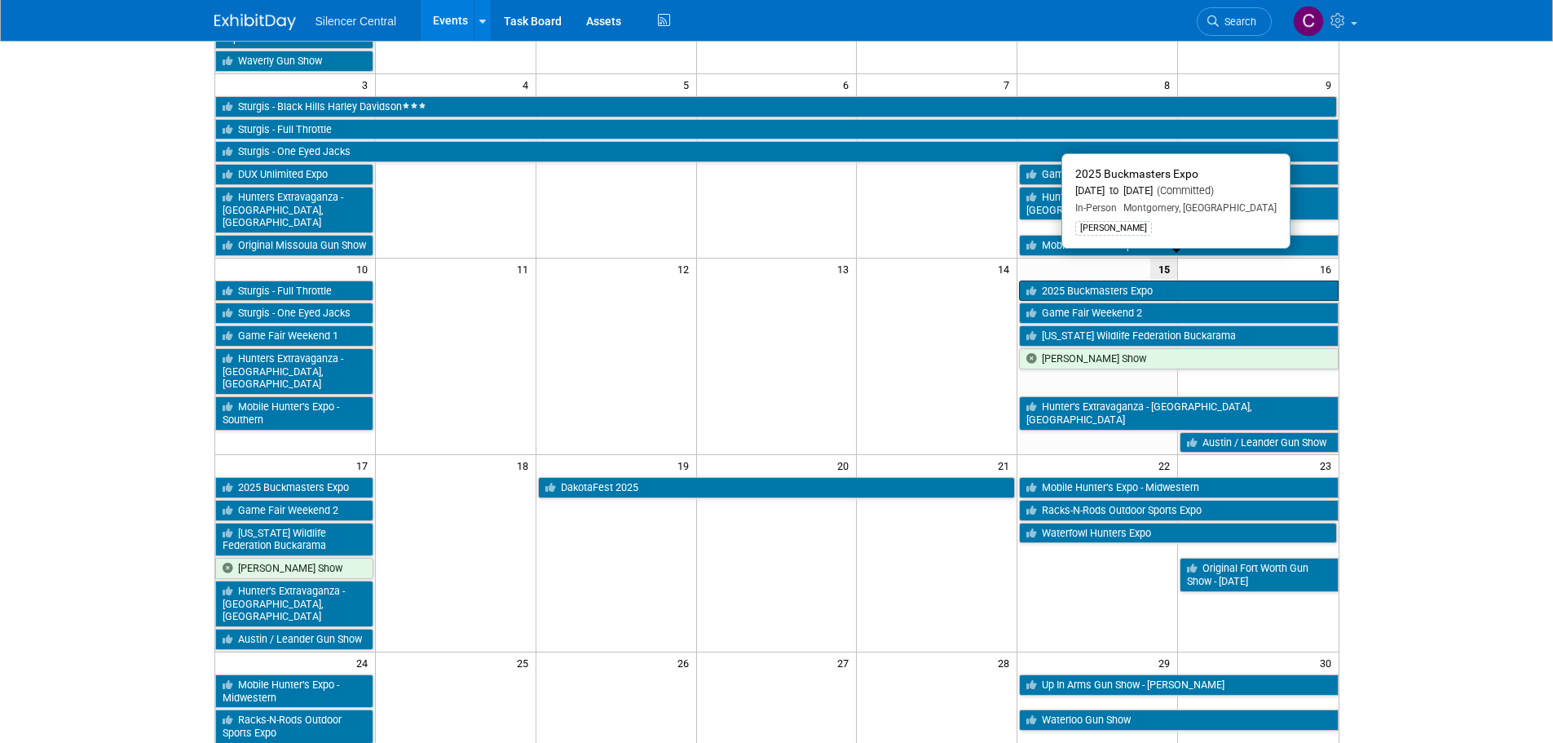  Describe the element at coordinates (1167, 465) in the screenshot. I see `span: 22` at that location.